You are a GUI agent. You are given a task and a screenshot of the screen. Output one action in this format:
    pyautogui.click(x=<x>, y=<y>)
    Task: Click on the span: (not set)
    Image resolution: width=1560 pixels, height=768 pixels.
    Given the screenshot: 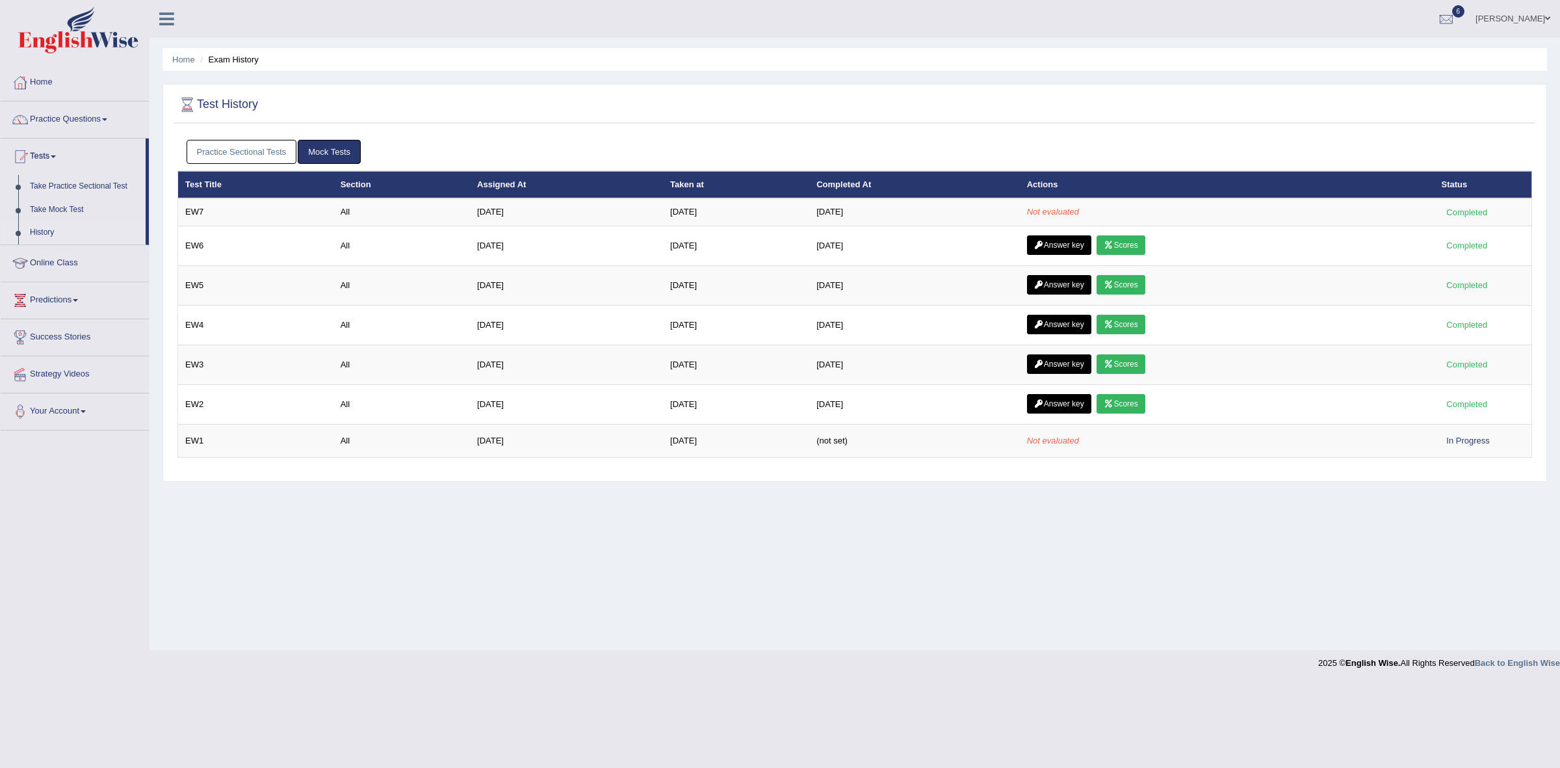 What is the action you would take?
    pyautogui.click(x=832, y=440)
    